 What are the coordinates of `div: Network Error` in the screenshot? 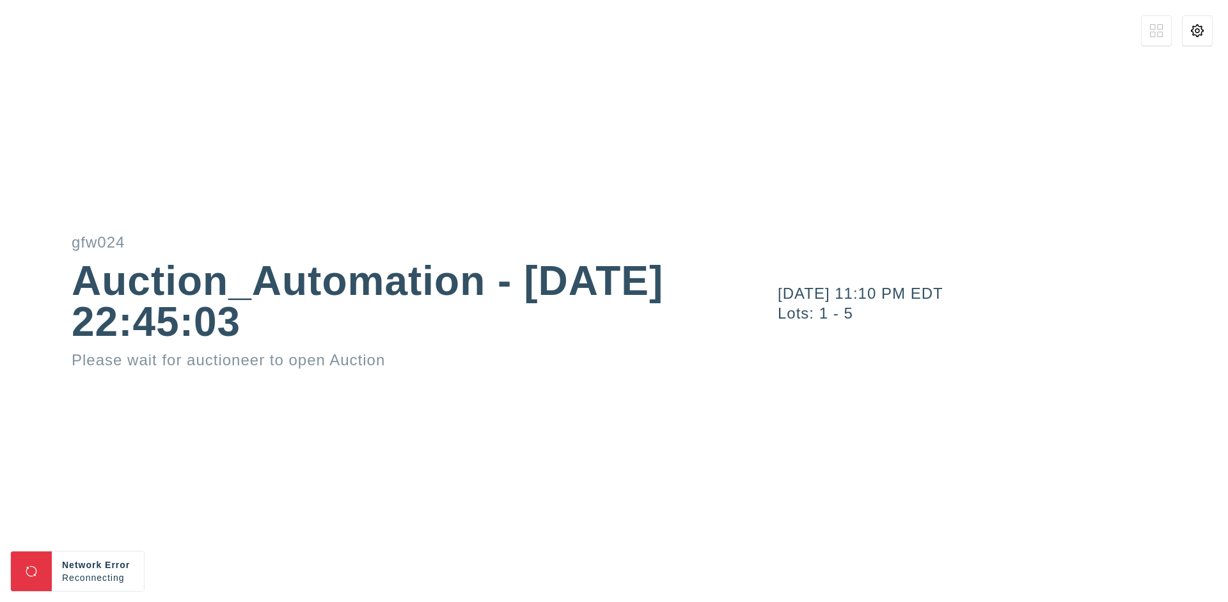 It's located at (98, 565).